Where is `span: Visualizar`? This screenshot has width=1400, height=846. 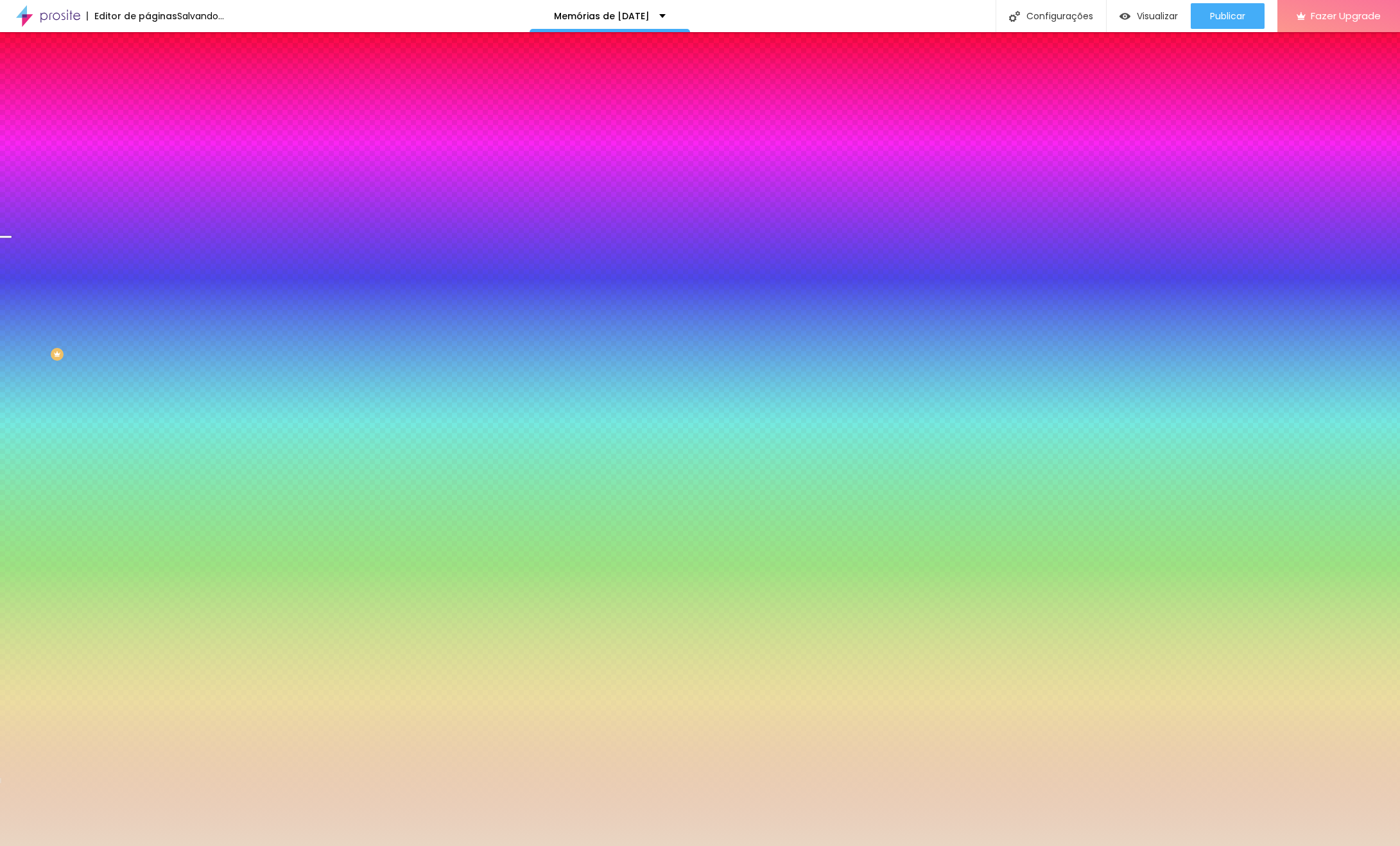 span: Visualizar is located at coordinates (1158, 16).